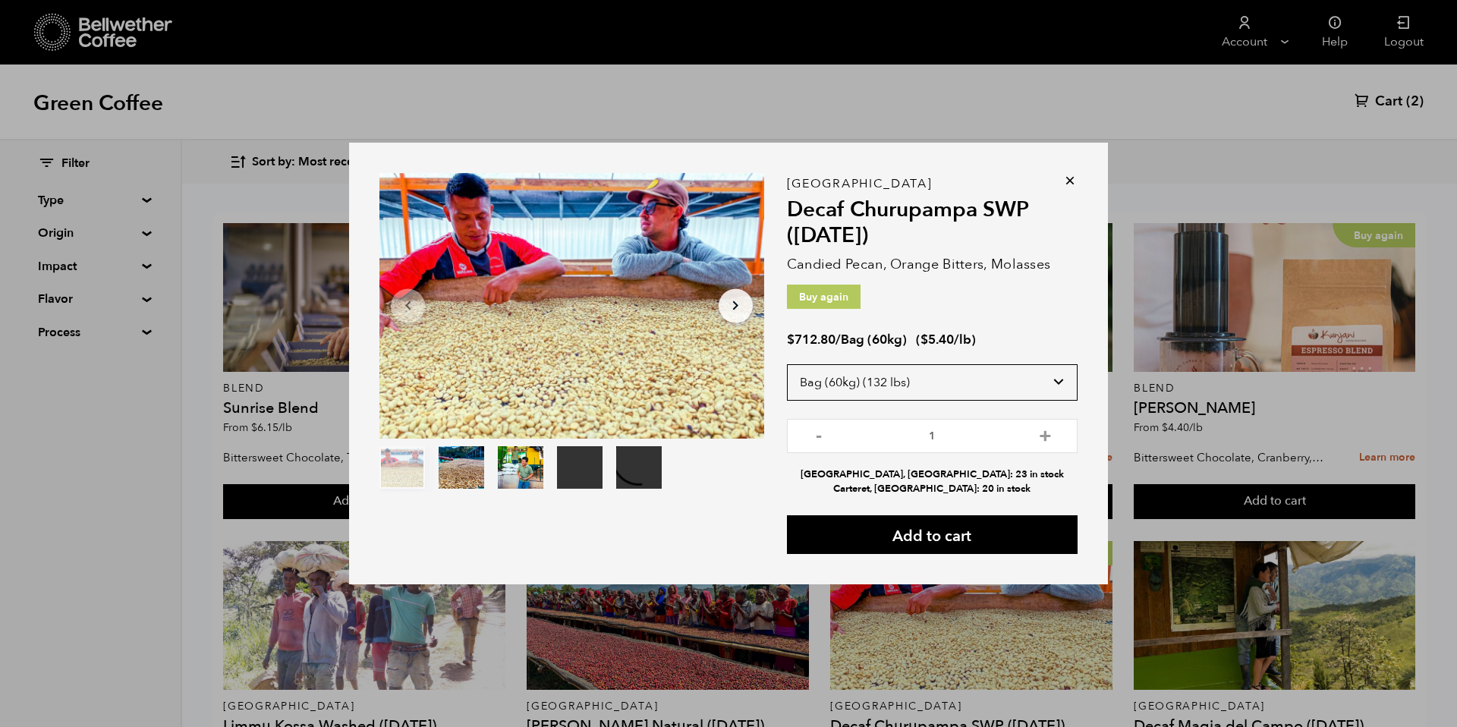  I want to click on img: logo_orange.svg, so click(30, 30).